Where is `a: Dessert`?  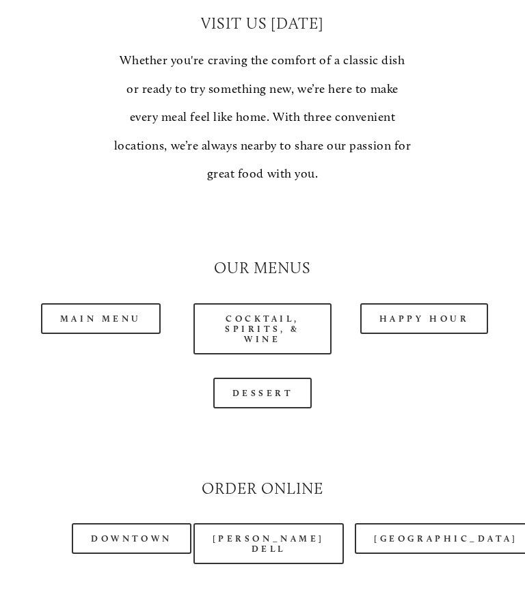
a: Dessert is located at coordinates (262, 393).